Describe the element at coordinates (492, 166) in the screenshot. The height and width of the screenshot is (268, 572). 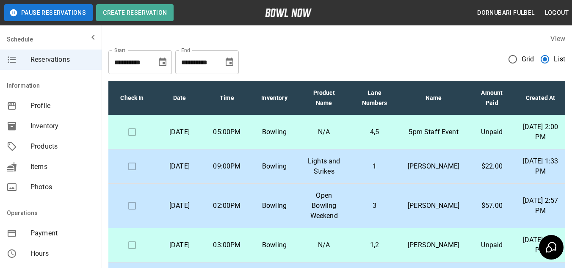
I see `p: $22.00` at that location.